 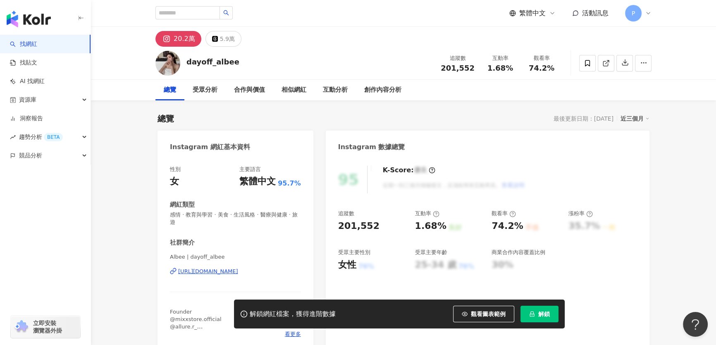 I want to click on button: 解鎖, so click(x=540, y=314).